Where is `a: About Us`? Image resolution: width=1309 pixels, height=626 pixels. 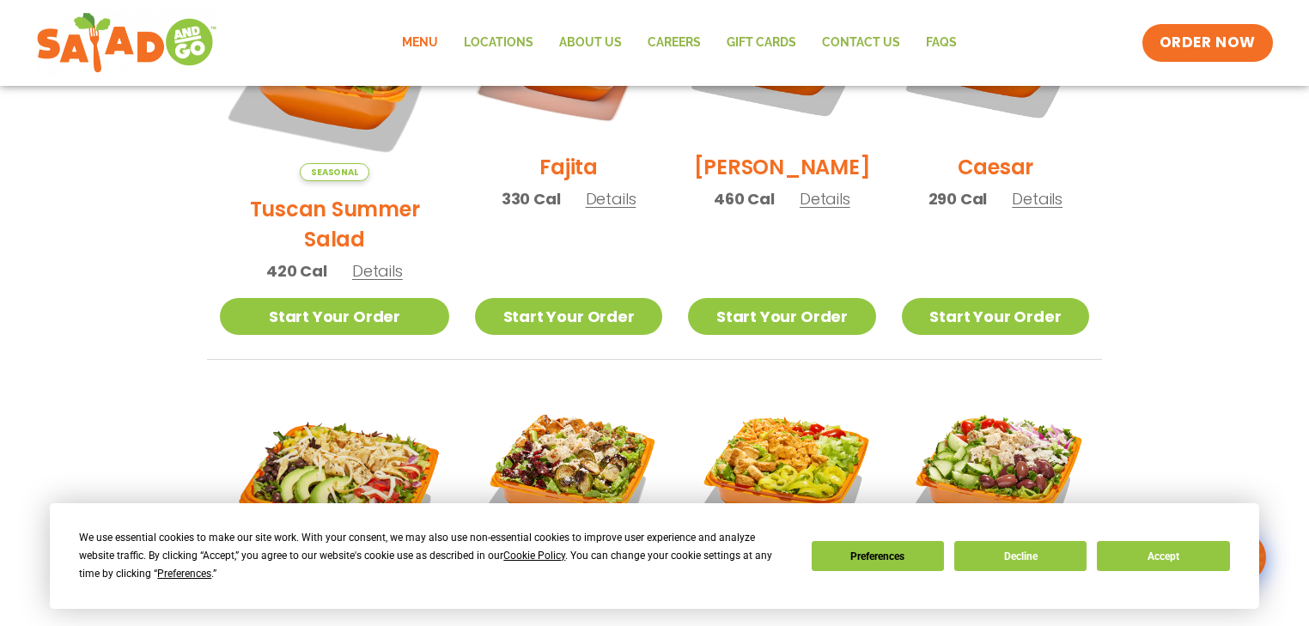
a: About Us is located at coordinates (590, 43).